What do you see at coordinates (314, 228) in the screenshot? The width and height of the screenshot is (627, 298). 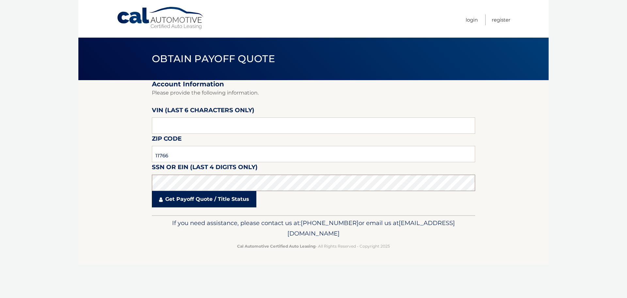 I see `p: If you need assistance, please contact us at: or email us at` at bounding box center [314, 228].